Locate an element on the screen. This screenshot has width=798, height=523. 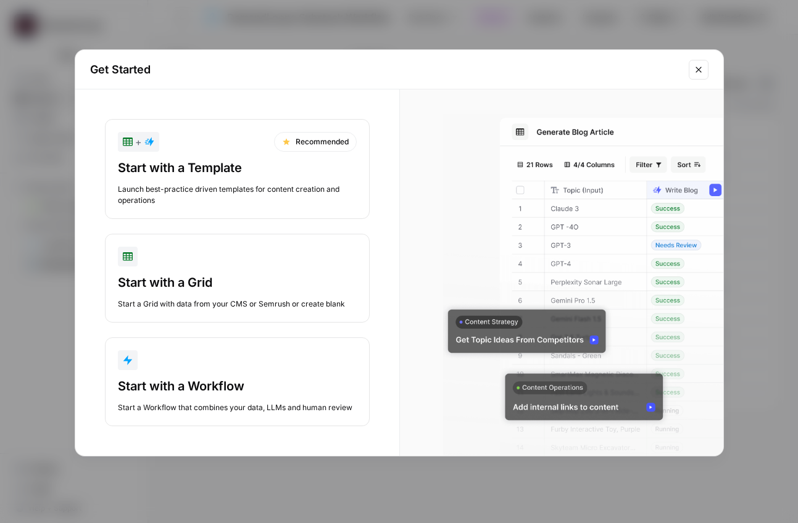
div: Start with a Grid is located at coordinates (237, 283).